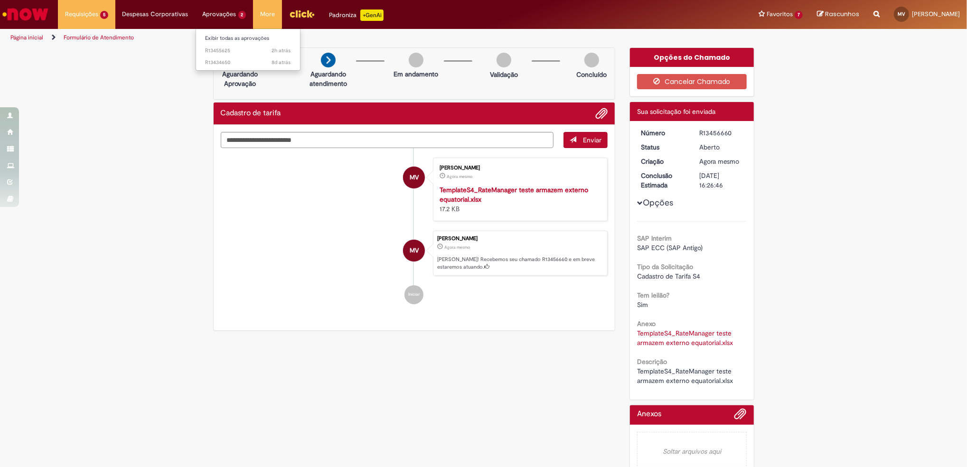  What do you see at coordinates (691, 82) in the screenshot?
I see `button: Cancelar Chamado` at bounding box center [691, 82].